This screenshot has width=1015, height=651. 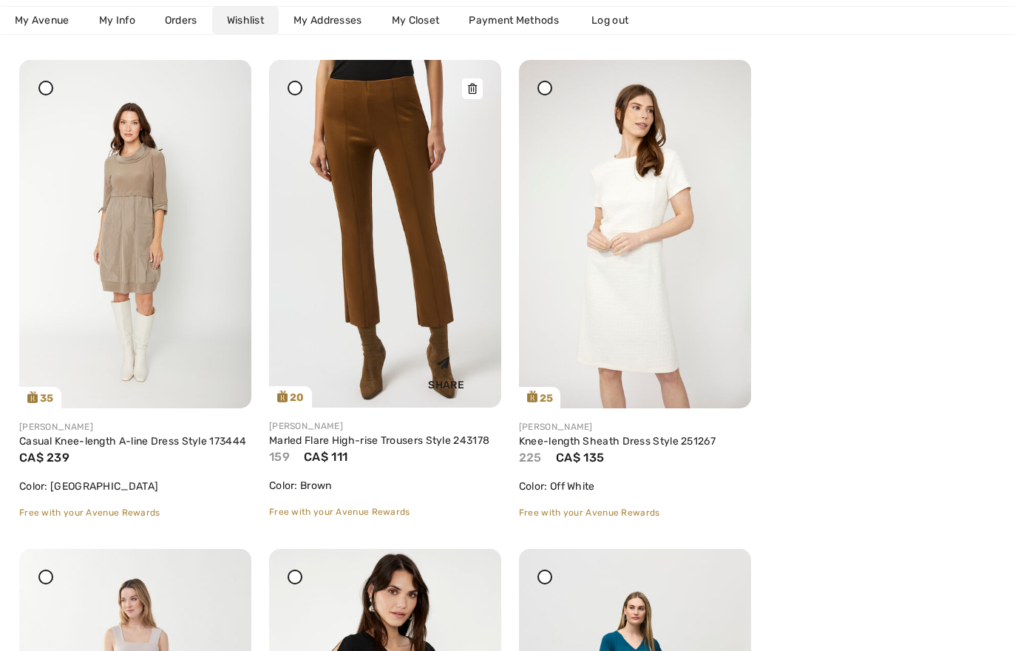 I want to click on span: CA$ 239, so click(x=44, y=457).